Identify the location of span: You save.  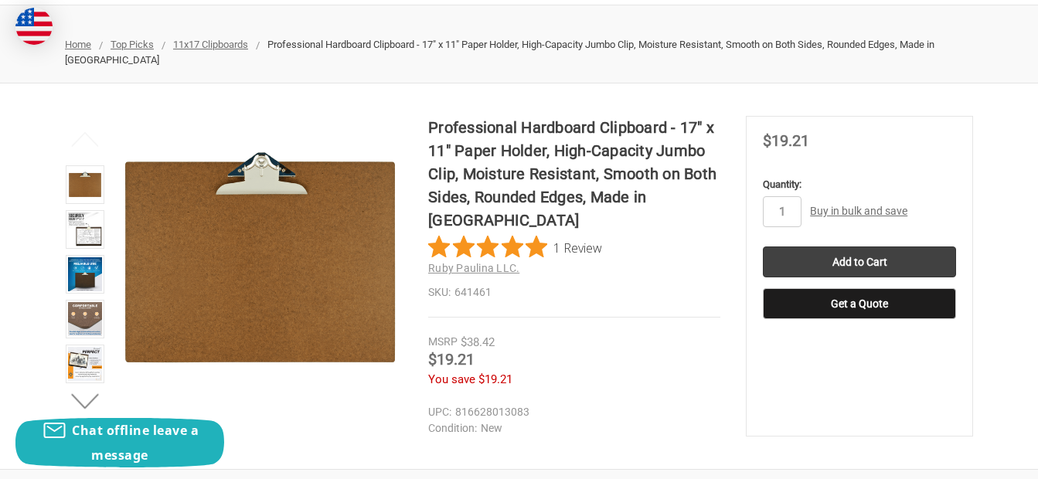
(451, 379).